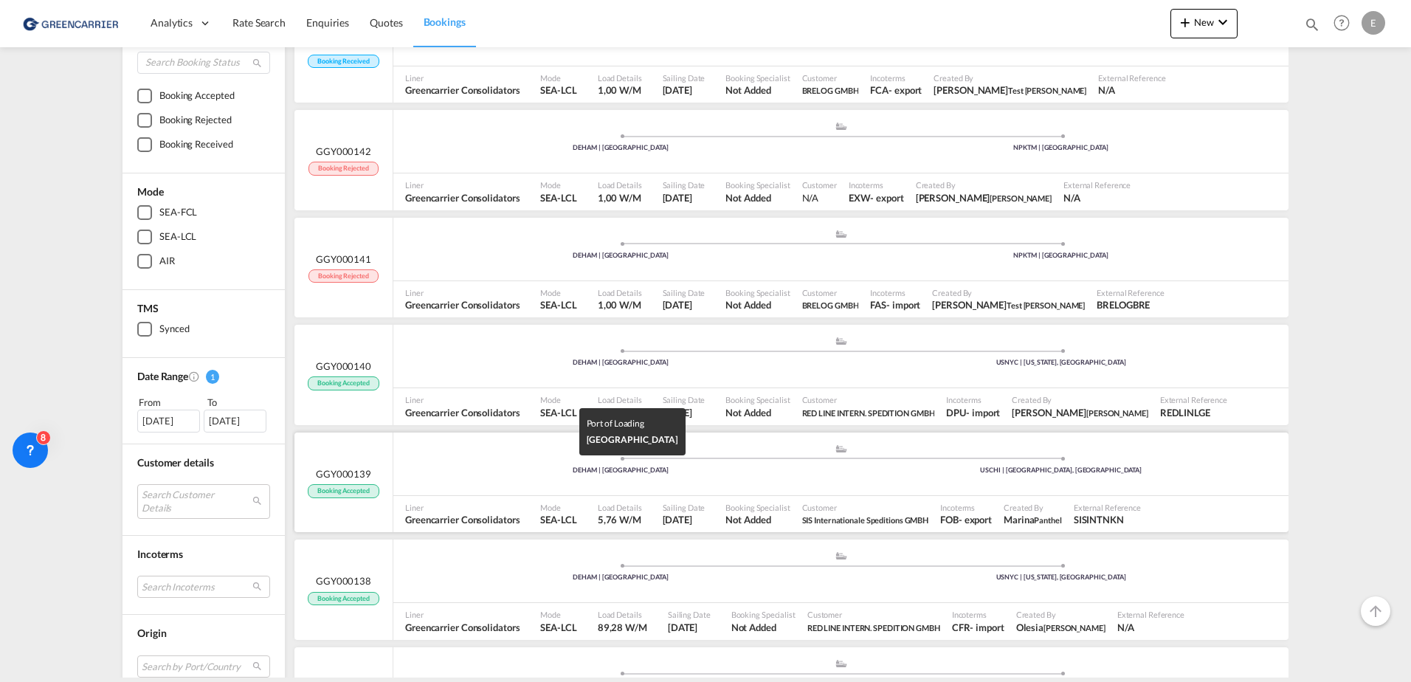  What do you see at coordinates (620, 77) in the screenshot?
I see `span: Load Details` at bounding box center [620, 77].